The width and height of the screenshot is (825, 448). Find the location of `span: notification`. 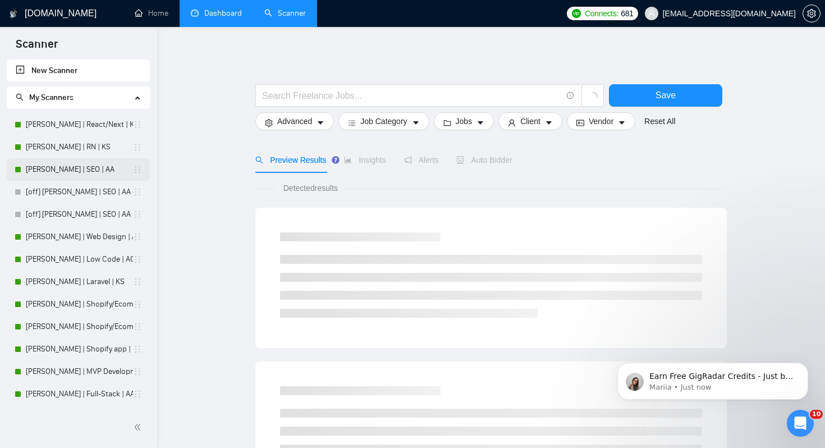

span: notification is located at coordinates (408, 160).